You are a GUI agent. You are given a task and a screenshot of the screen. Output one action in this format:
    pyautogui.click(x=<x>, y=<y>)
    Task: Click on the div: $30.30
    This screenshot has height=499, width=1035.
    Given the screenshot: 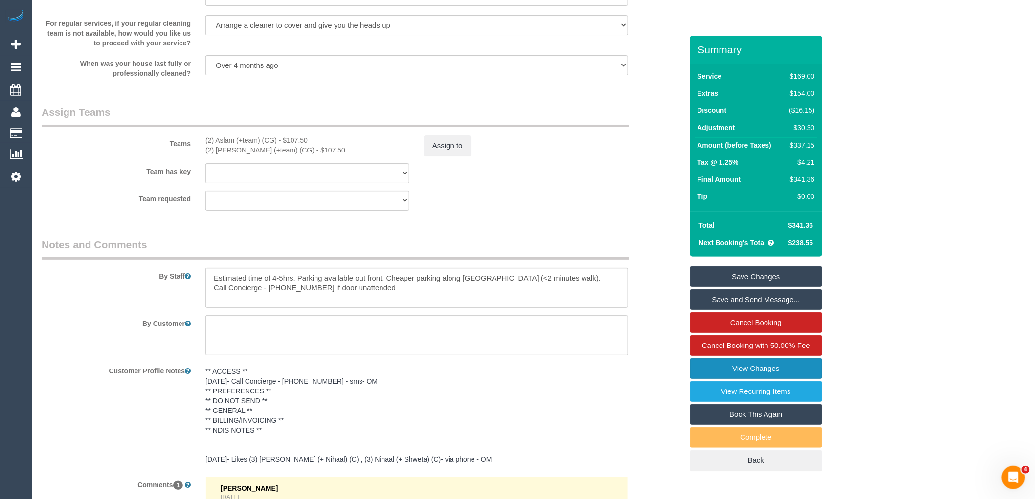 What is the action you would take?
    pyautogui.click(x=800, y=128)
    